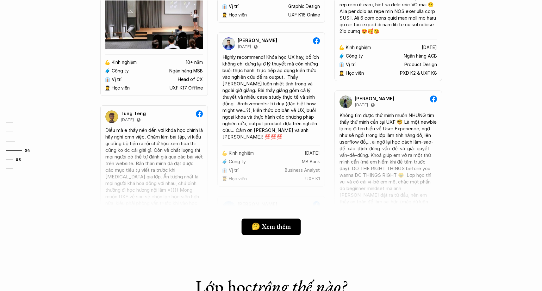  I want to click on p: Graphic Design, so click(304, 6).